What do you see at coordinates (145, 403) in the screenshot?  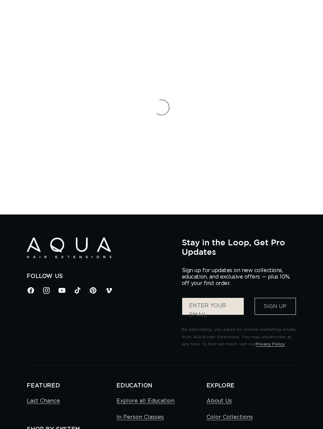 I see `a: Explore all Education` at bounding box center [145, 403].